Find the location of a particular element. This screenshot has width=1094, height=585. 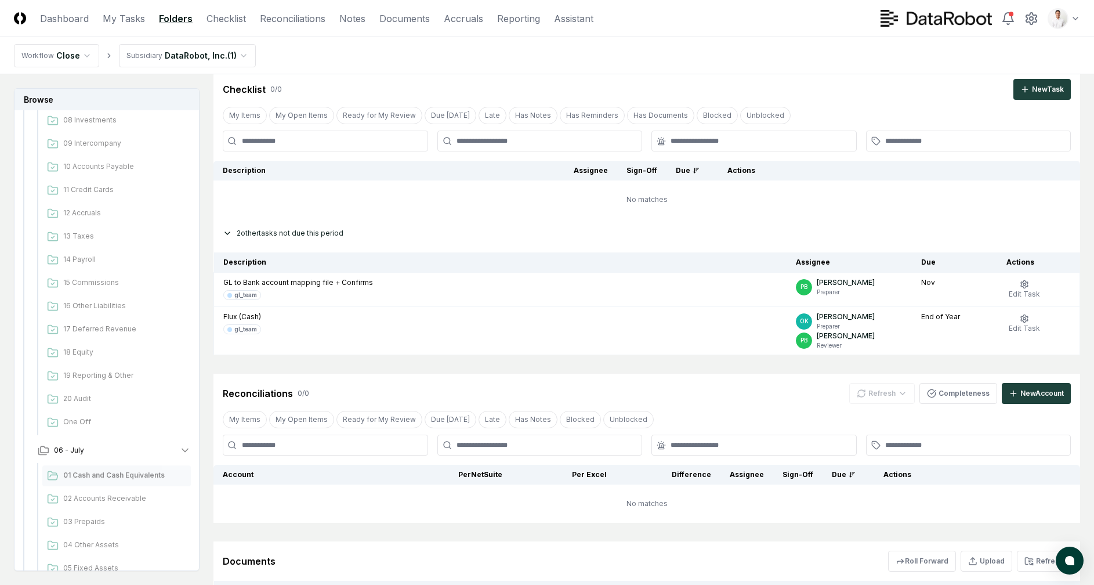

a: 14 Payroll is located at coordinates (117, 260).